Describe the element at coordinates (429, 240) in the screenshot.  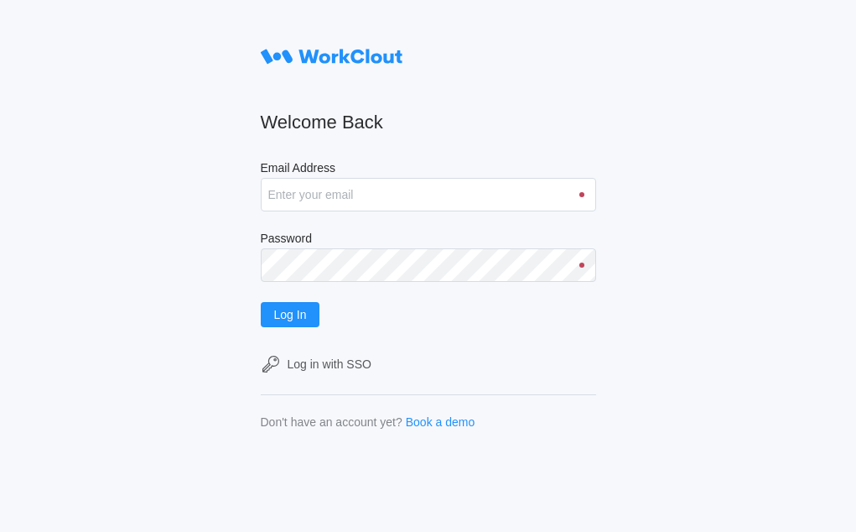
I see `label: Password` at that location.